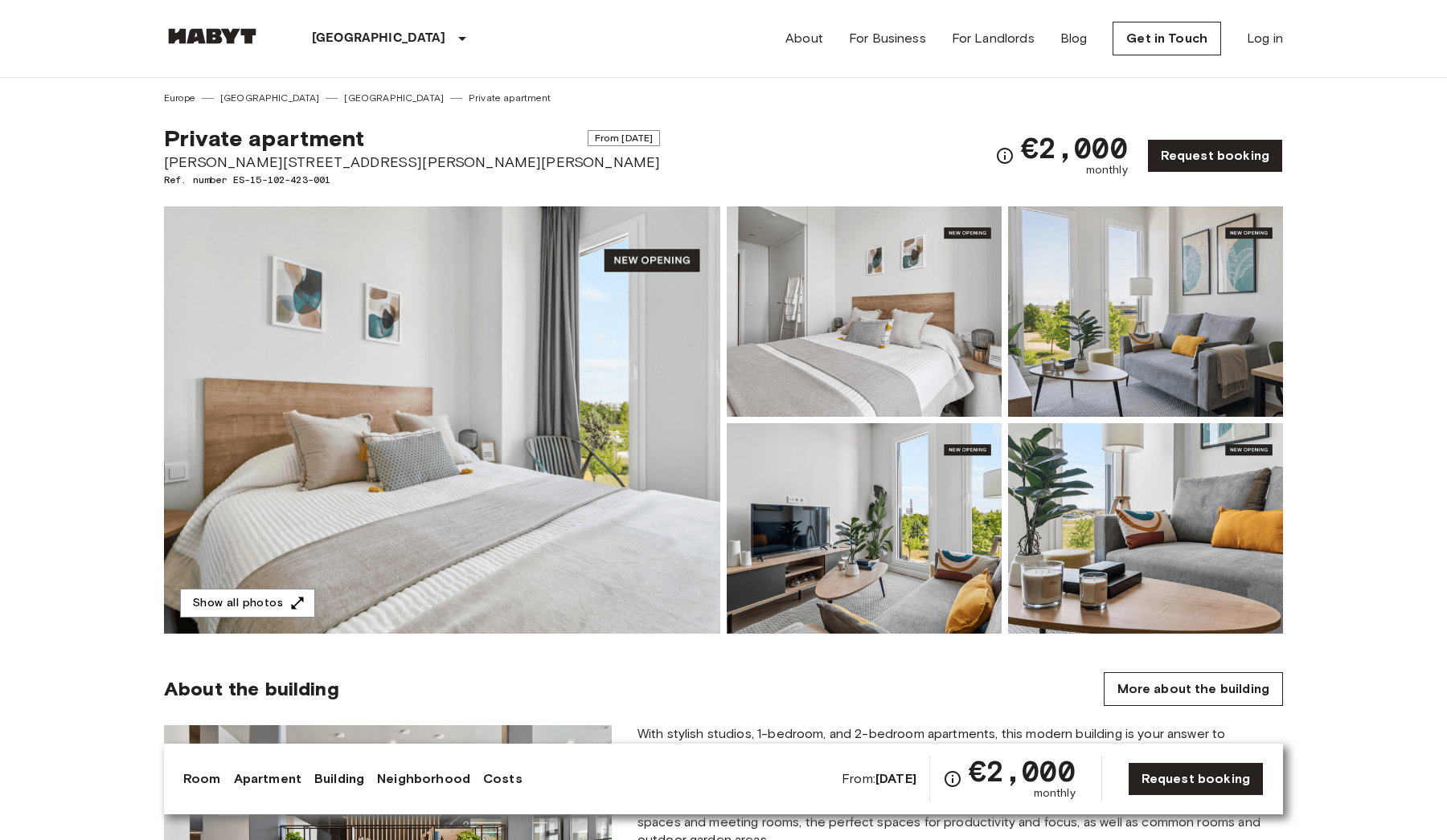 The height and width of the screenshot is (840, 1447). What do you see at coordinates (411, 180) in the screenshot?
I see `span: Ref. number ES-15-102-423-001` at bounding box center [411, 180].